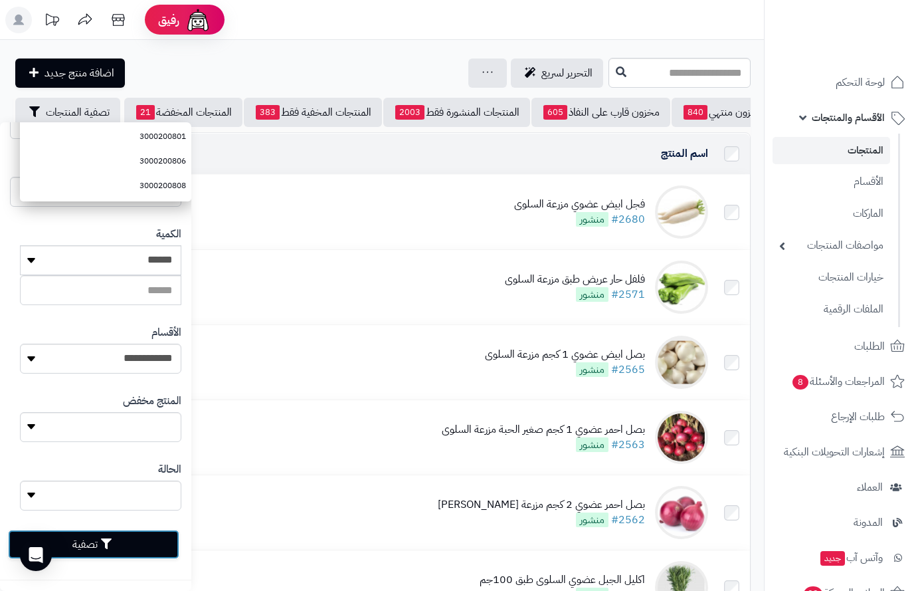 This screenshot has width=920, height=591. What do you see at coordinates (870, 487) in the screenshot?
I see `span: العملاء` at bounding box center [870, 487].